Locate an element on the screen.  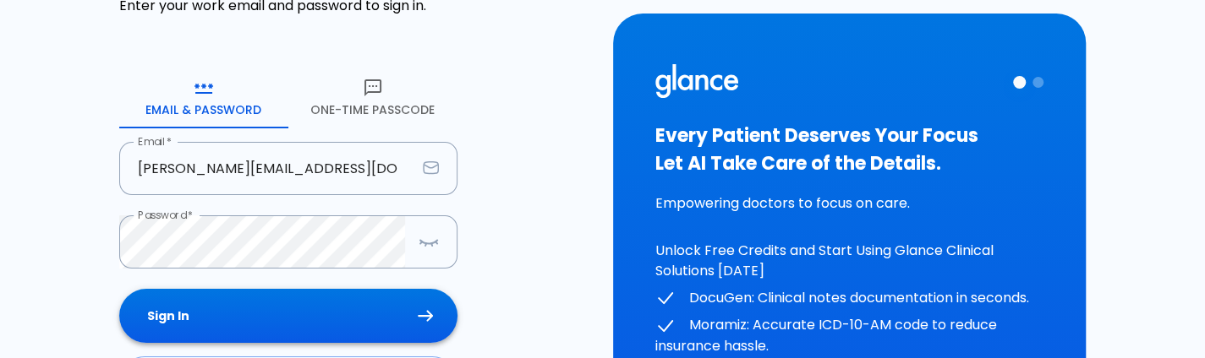
input: dr.ahmed@clinic.com is located at coordinates (267, 168).